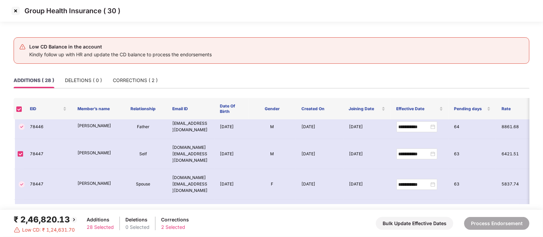 Image resolution: width=543 pixels, height=237 pixels. I want to click on span: Effective Date, so click(417, 109).